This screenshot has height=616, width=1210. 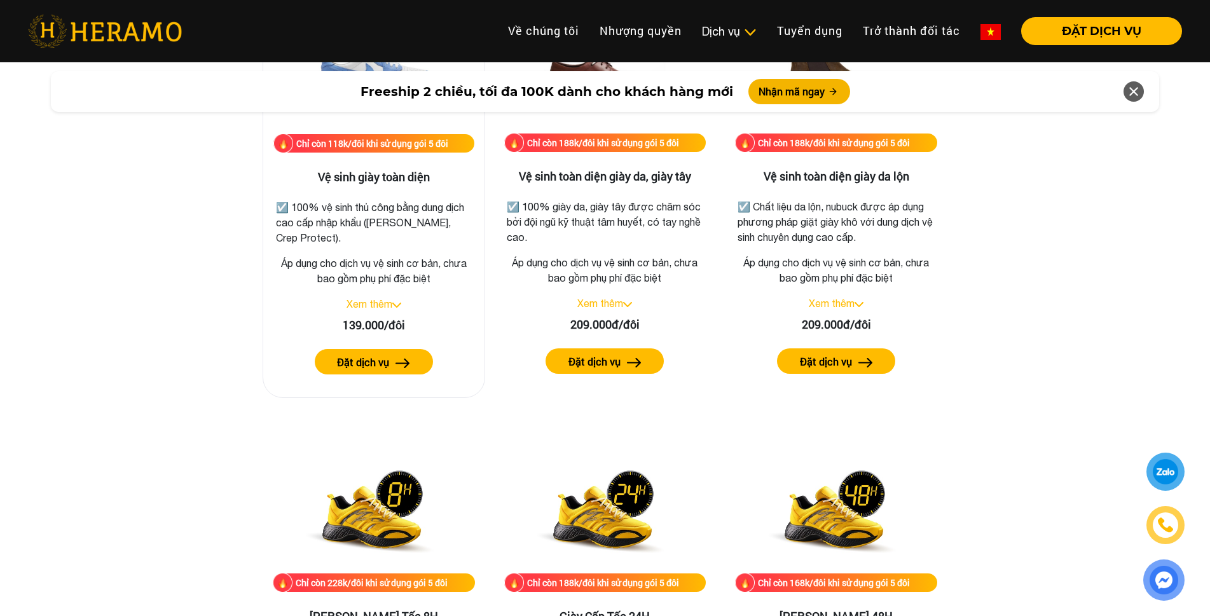 I want to click on h3: Vệ sinh toàn diện giày da, giày tây, so click(x=605, y=177).